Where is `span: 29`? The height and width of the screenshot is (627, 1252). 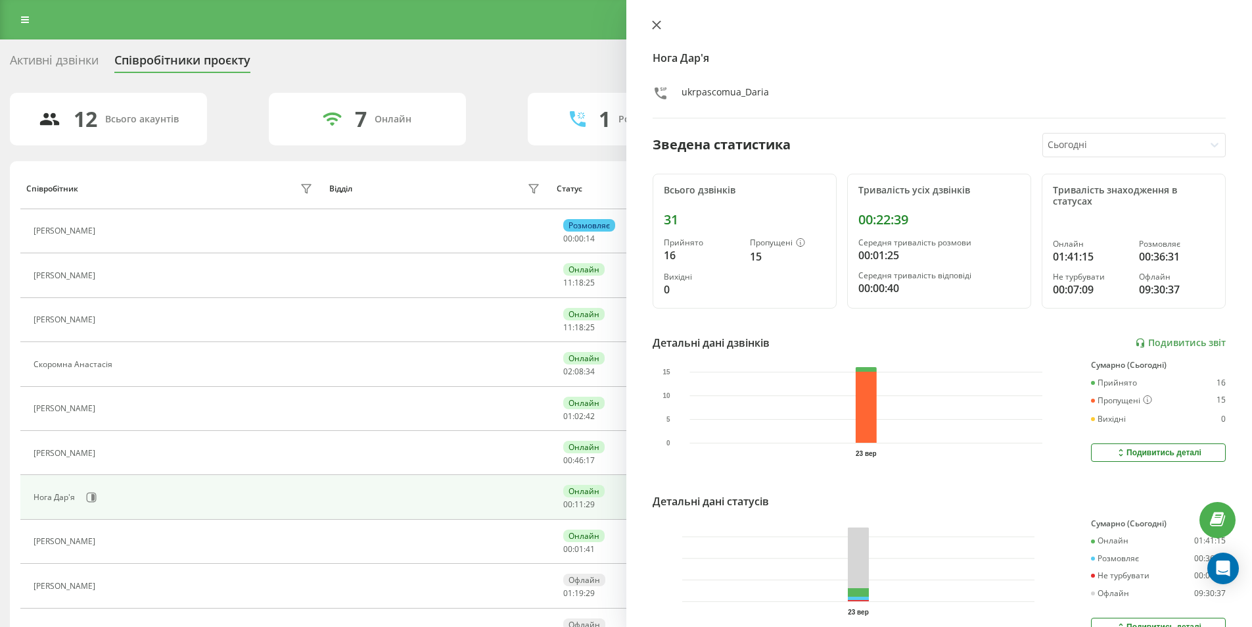
span: 29 is located at coordinates (590, 592).